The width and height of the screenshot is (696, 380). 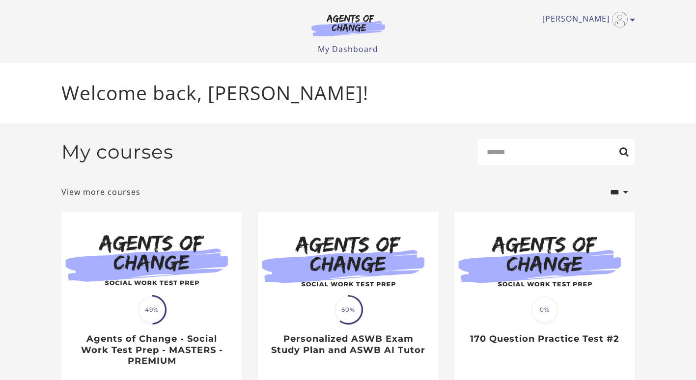 I want to click on a: View more courses, so click(x=101, y=192).